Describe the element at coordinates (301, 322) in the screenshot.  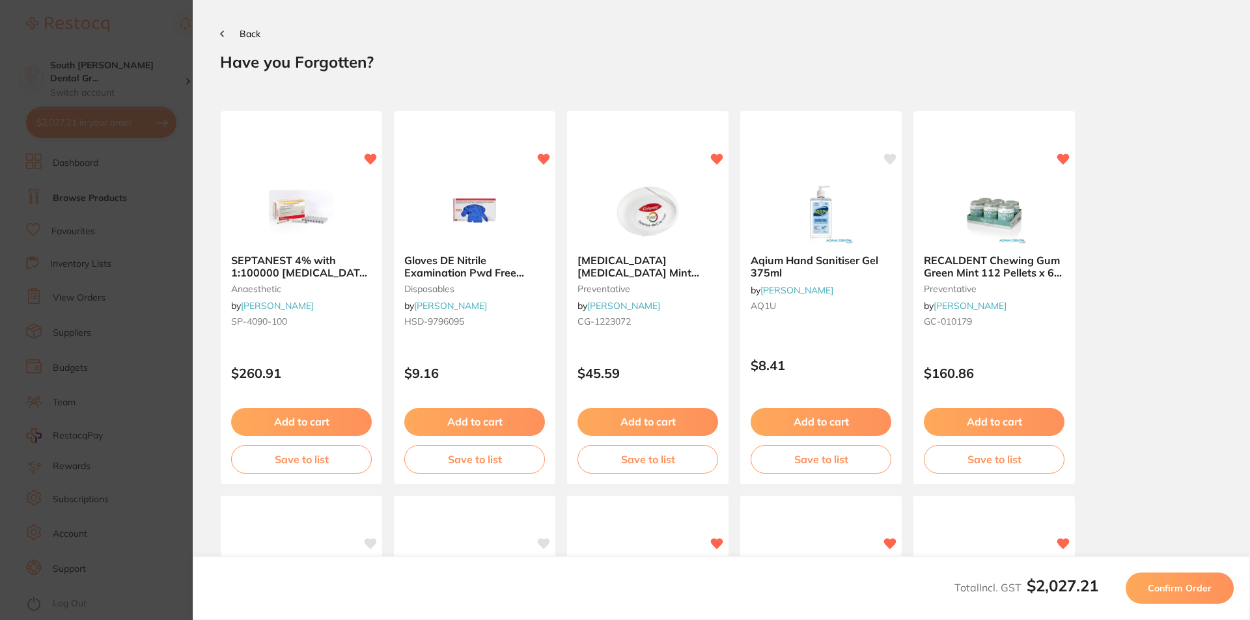
I see `small: SP-4090-100` at that location.